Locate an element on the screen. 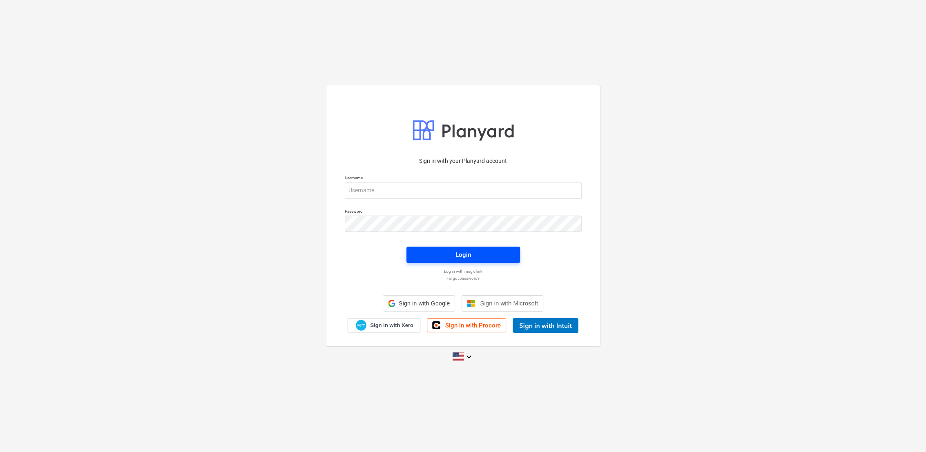 The image size is (926, 452). a: Forgot password? is located at coordinates (463, 278).